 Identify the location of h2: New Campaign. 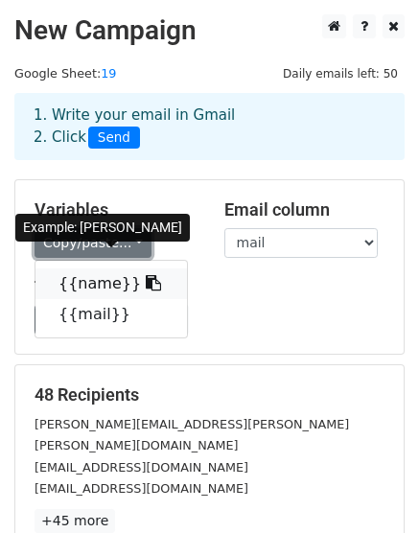
(209, 31).